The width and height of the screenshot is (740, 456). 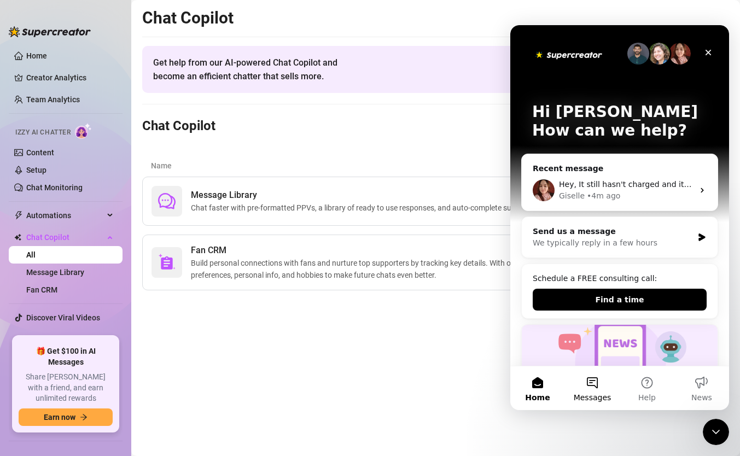 I want to click on button: Earn nowarrow-right, so click(x=66, y=417).